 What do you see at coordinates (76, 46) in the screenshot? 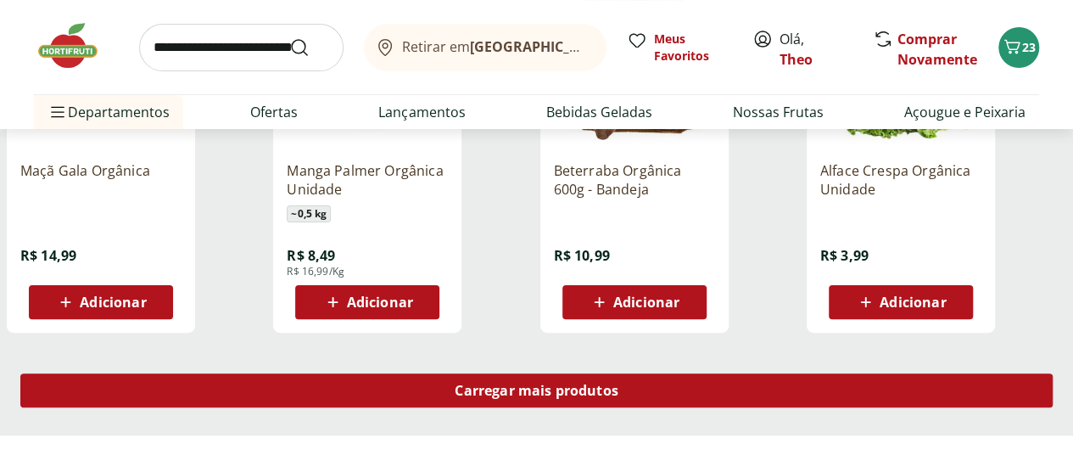
I see `img: Hortifruti` at bounding box center [76, 46].